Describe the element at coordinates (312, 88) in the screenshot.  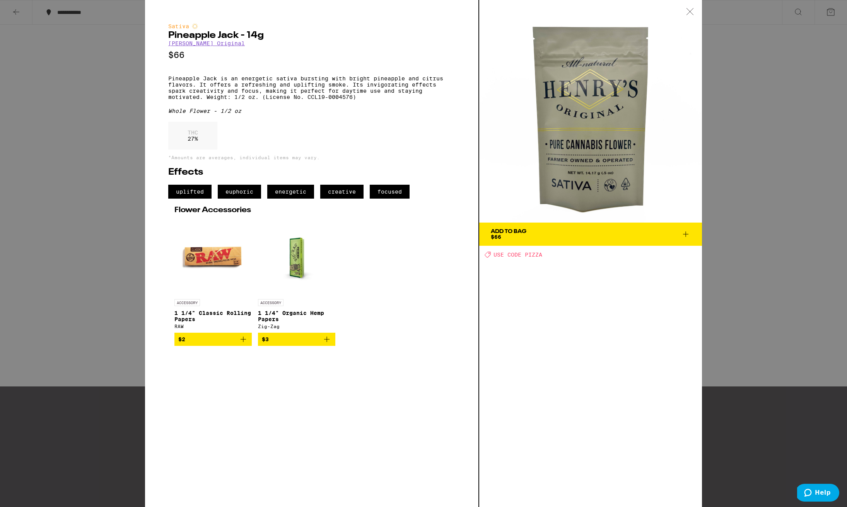
I see `p: Pineapple Jack is an energetic sativa bursting with bright pineapple and citrus flavors. It offer...` at that location.